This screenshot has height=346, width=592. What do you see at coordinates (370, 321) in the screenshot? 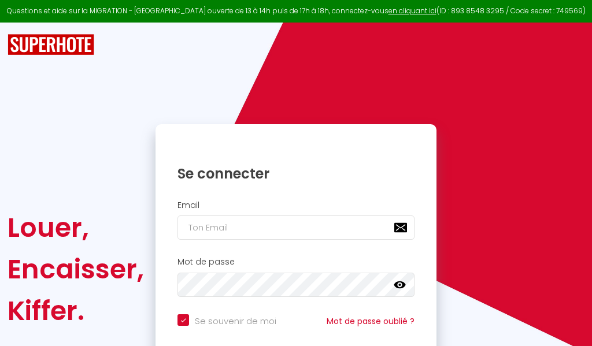
I see `a: Mot de passe oublié ?` at bounding box center [370, 321].